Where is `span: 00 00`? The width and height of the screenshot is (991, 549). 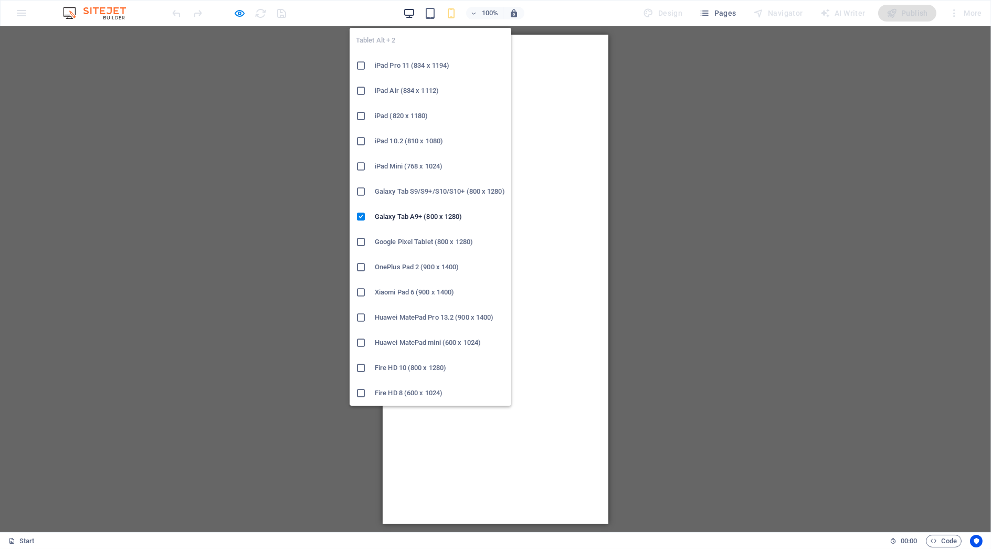
span: 00 00 is located at coordinates (908, 541).